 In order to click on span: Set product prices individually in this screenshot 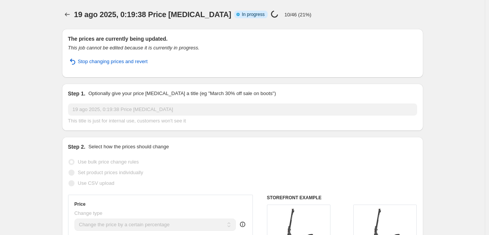, I will do `click(111, 172)`.